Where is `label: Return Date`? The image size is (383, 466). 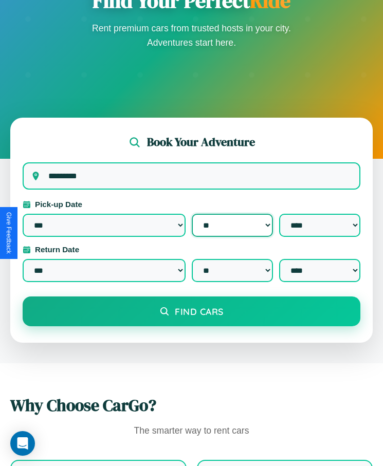 label: Return Date is located at coordinates (191, 249).